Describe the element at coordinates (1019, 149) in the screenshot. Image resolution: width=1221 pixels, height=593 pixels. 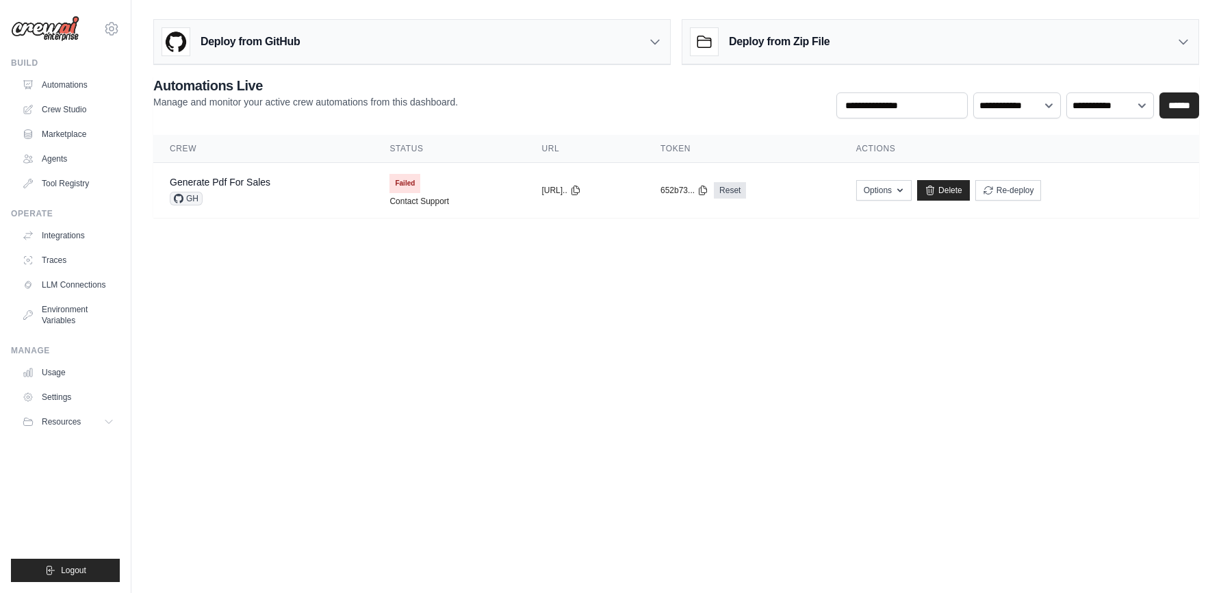
I see `th: Actions` at that location.